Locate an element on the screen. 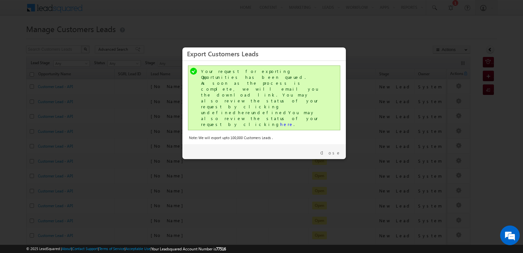  a: Close is located at coordinates (331, 153).